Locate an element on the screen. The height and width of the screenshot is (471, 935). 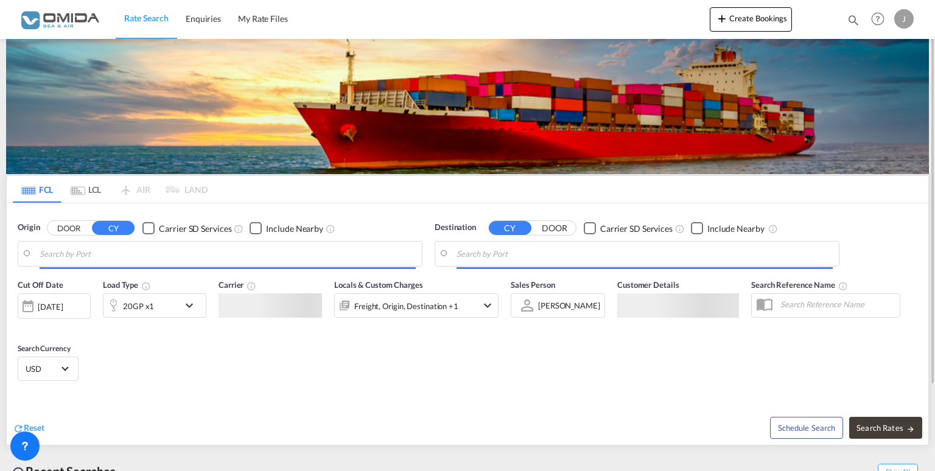
div: 20GP x1 is located at coordinates (138, 306).